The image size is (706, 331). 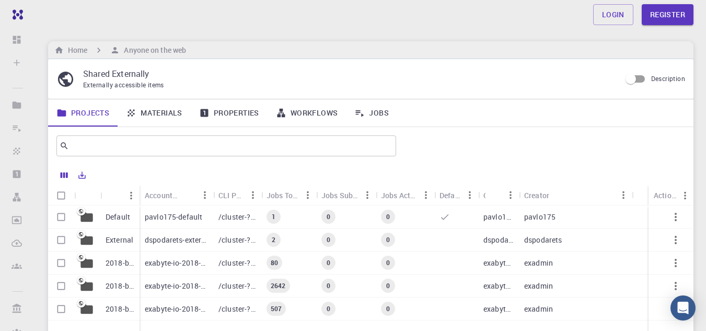 I want to click on div: Icon, so click(x=87, y=195).